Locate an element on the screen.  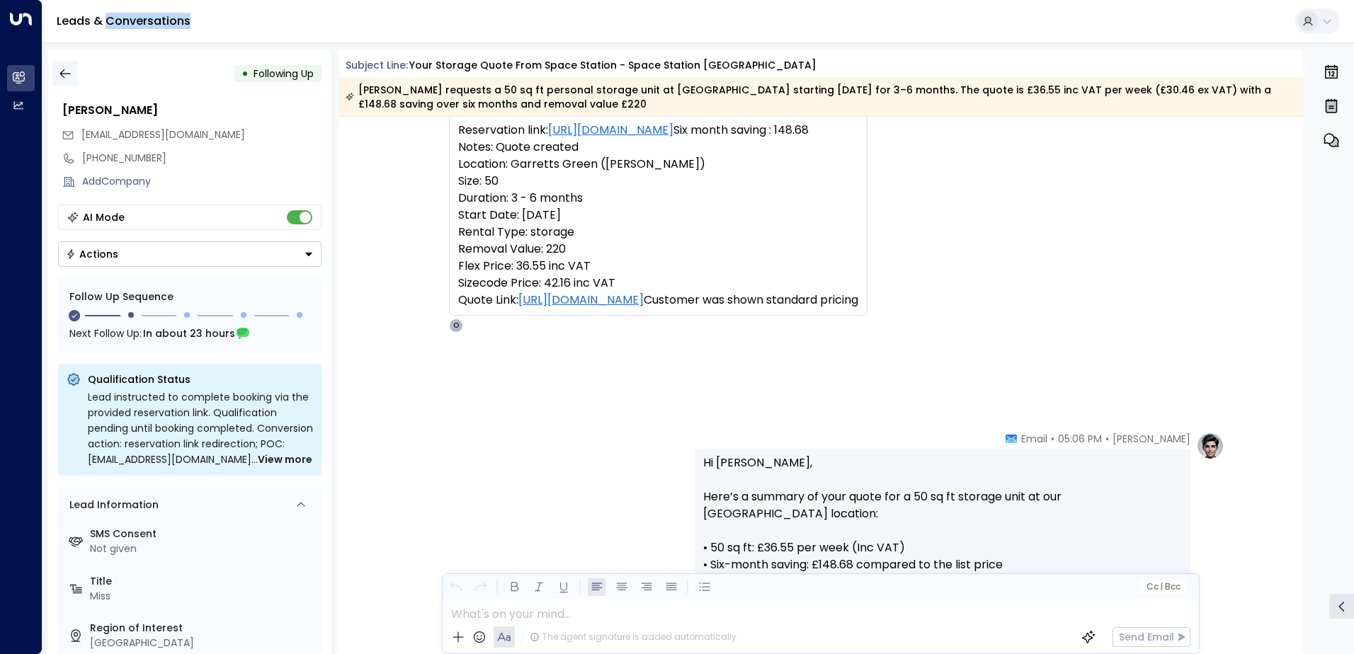
div: AI Mode is located at coordinates (103, 217).